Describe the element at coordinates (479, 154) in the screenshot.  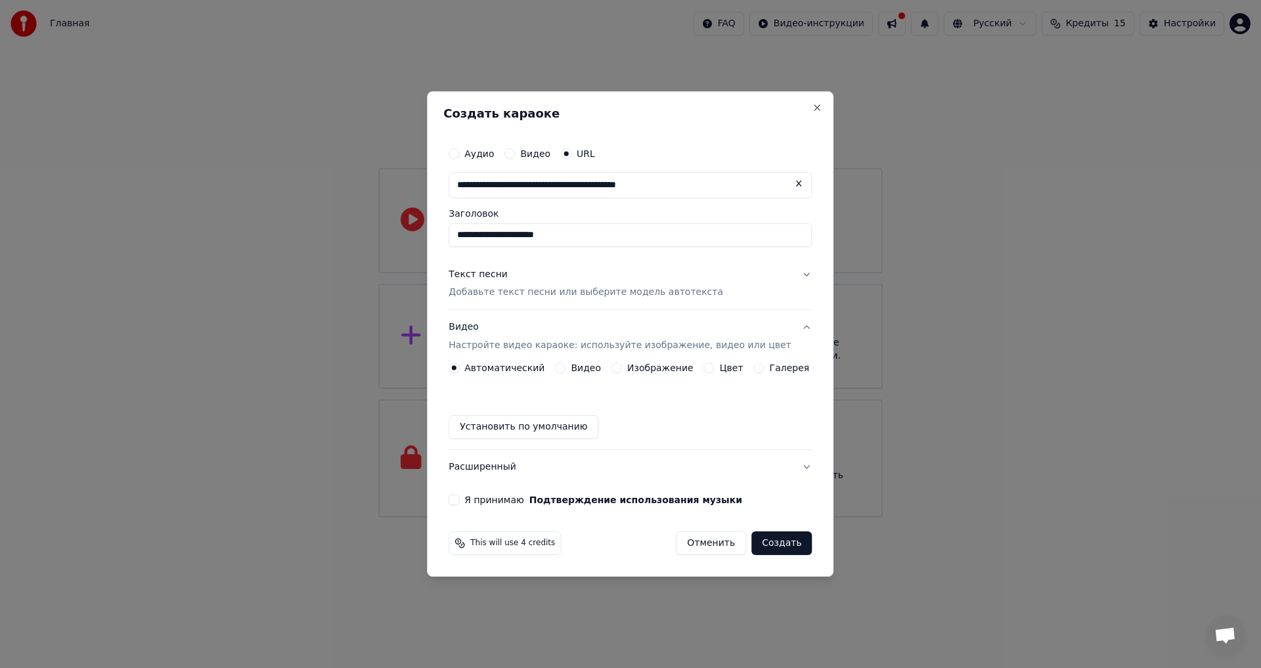
I see `label: Аудио` at that location.